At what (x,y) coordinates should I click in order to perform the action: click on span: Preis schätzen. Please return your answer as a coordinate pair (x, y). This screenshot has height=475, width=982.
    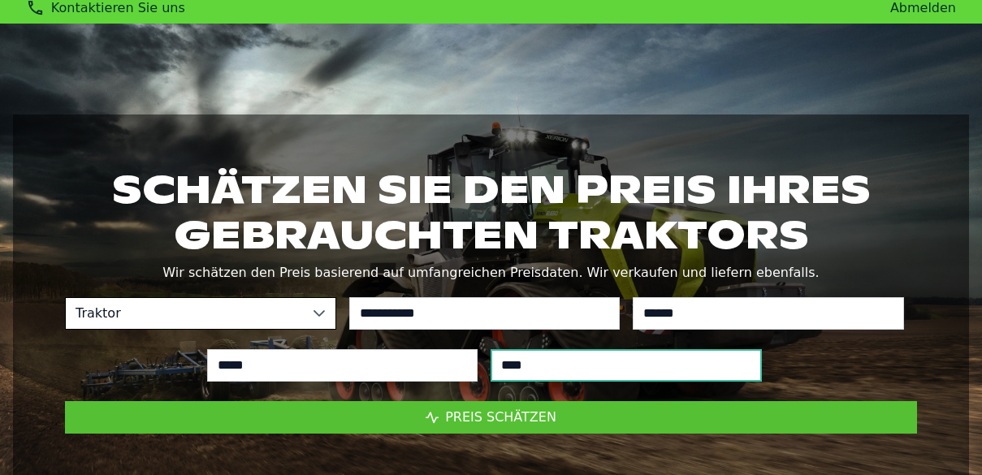
    Looking at the image, I should click on (500, 417).